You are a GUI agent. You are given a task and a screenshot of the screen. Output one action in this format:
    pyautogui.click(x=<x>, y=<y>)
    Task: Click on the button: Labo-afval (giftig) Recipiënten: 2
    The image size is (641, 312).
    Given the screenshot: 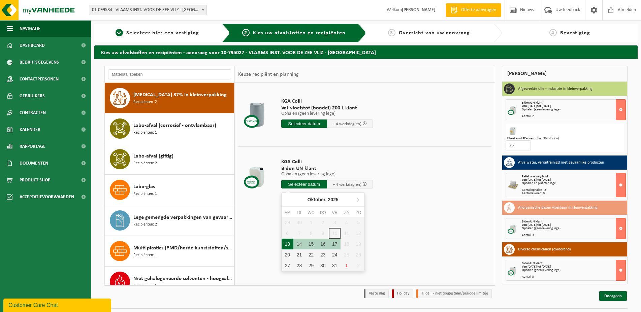 What is the action you would take?
    pyautogui.click(x=170, y=159)
    